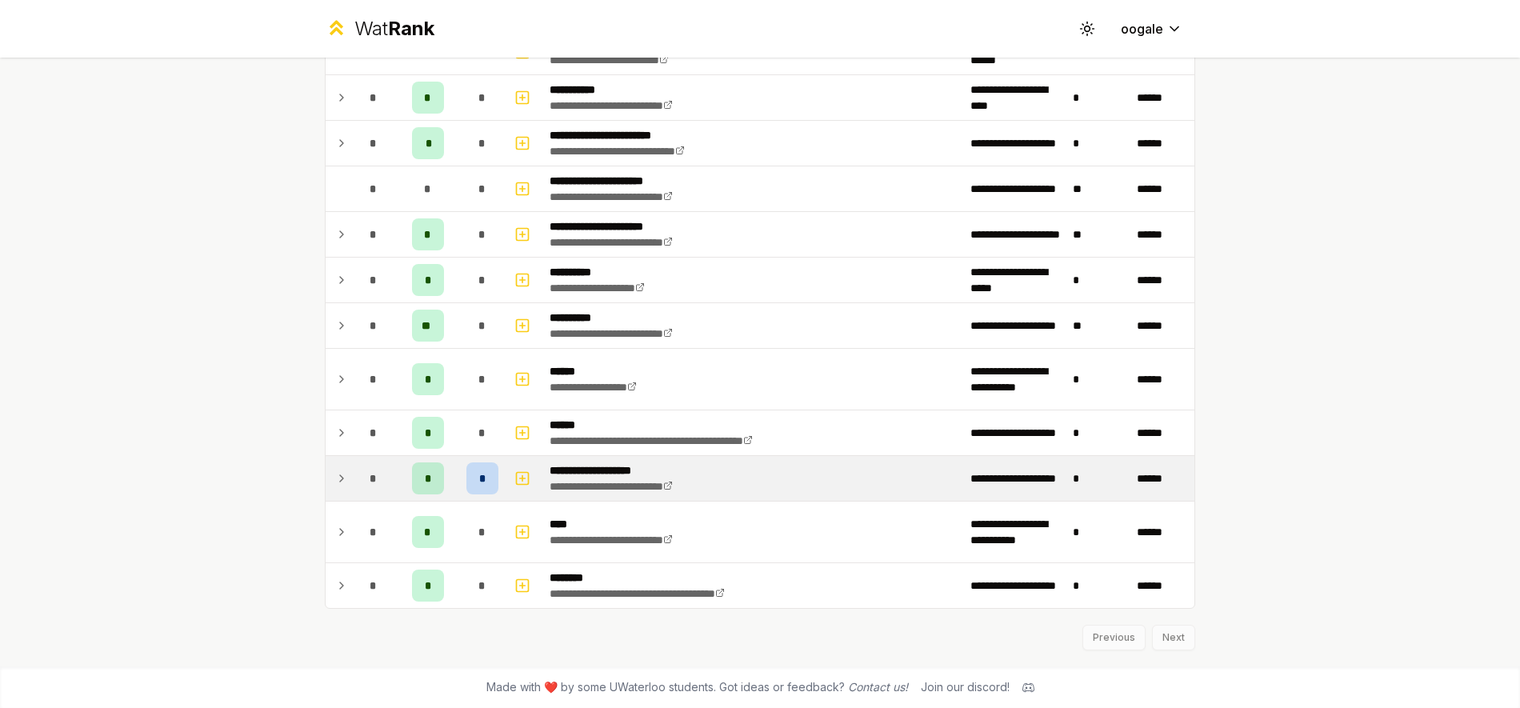 This screenshot has width=1520, height=708. What do you see at coordinates (697, 687) in the screenshot?
I see `span: Made with ❤️ by some UWaterloo students. Got ideas or feedback?` at bounding box center [697, 687].